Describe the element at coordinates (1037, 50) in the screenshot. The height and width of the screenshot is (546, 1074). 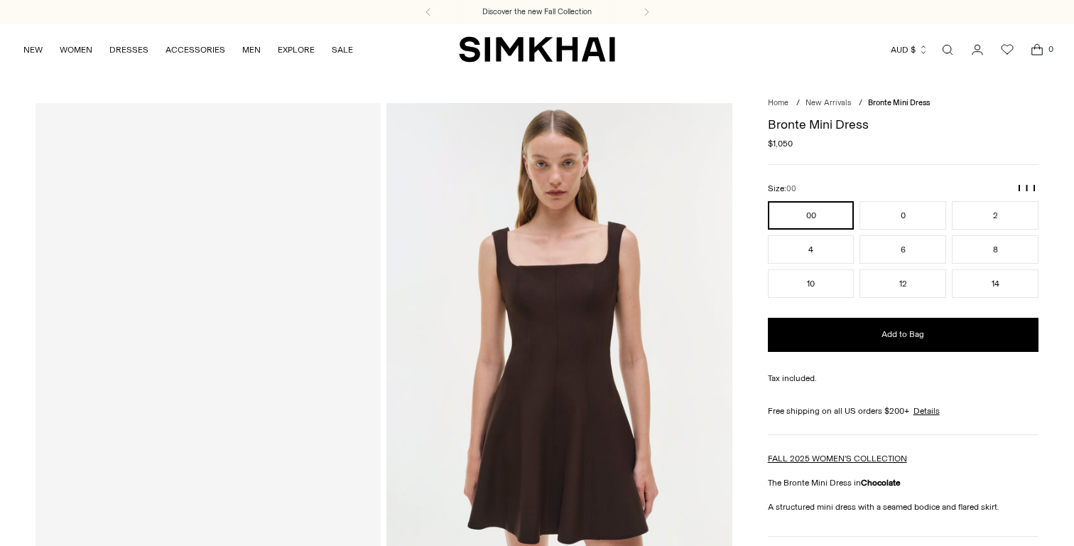
I see `a: Open cart modal` at that location.